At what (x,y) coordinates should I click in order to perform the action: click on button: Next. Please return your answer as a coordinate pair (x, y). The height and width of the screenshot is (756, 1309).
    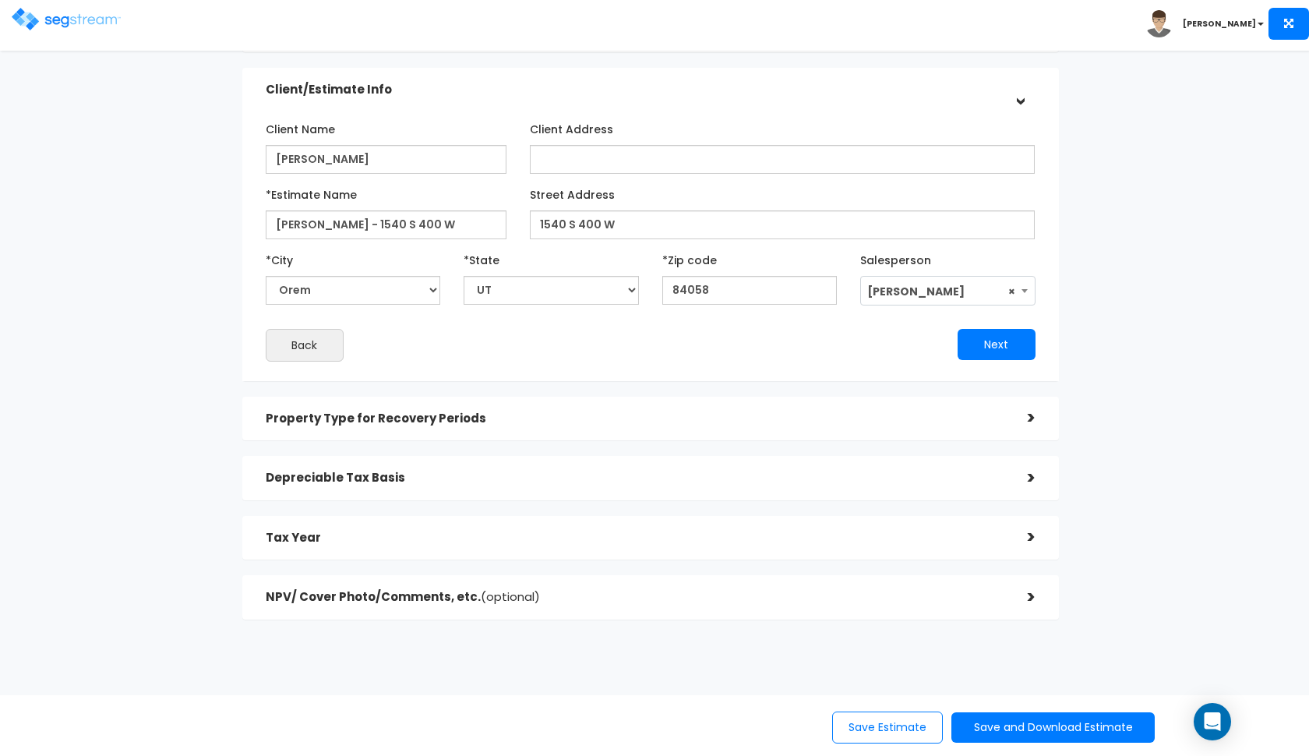
    Looking at the image, I should click on (997, 344).